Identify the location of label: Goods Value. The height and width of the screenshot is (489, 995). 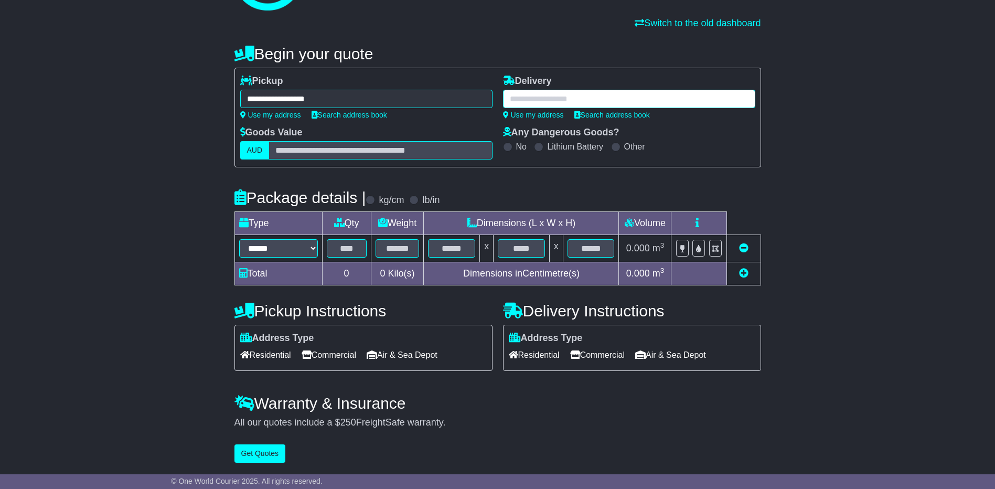
(271, 133).